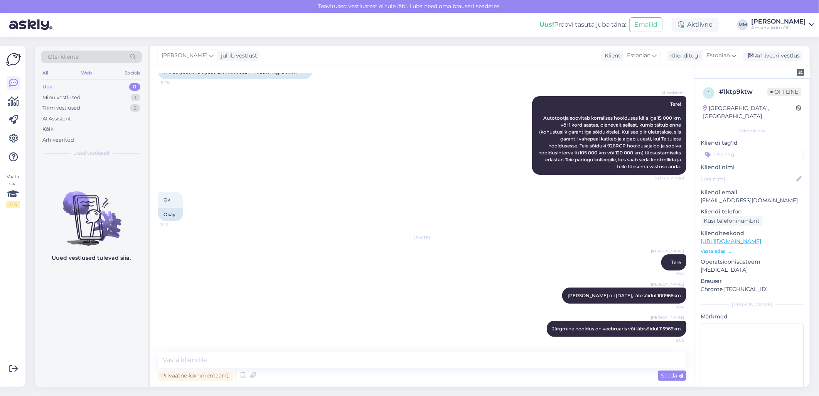 This screenshot has width=819, height=396. What do you see at coordinates (676, 262) in the screenshot?
I see `span: Tere` at bounding box center [676, 262].